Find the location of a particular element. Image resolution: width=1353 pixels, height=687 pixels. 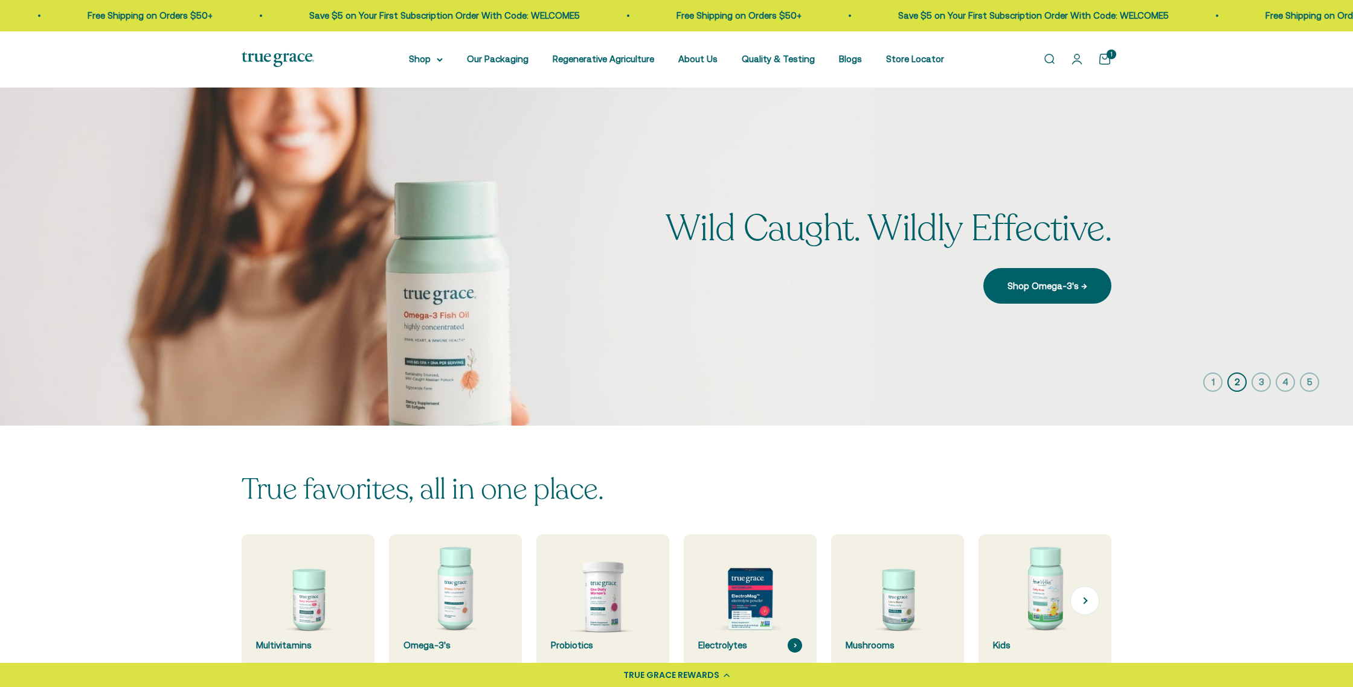

button: 2 is located at coordinates (1237, 382).